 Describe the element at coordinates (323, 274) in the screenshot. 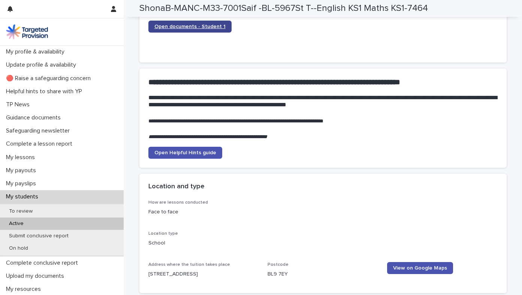

I see `p: BL9 7EY` at that location.